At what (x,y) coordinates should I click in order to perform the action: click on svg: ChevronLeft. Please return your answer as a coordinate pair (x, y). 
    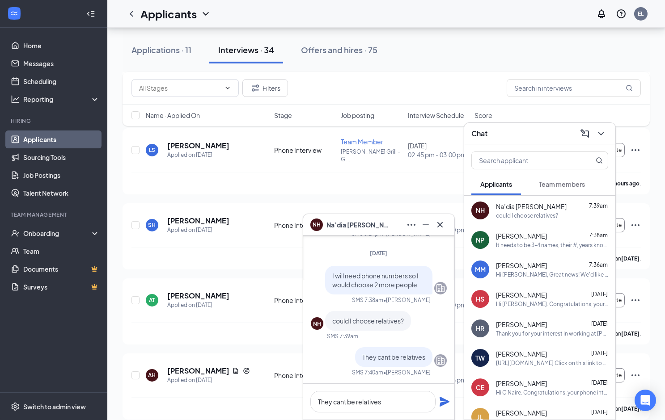
    Looking at the image, I should click on (131, 14).